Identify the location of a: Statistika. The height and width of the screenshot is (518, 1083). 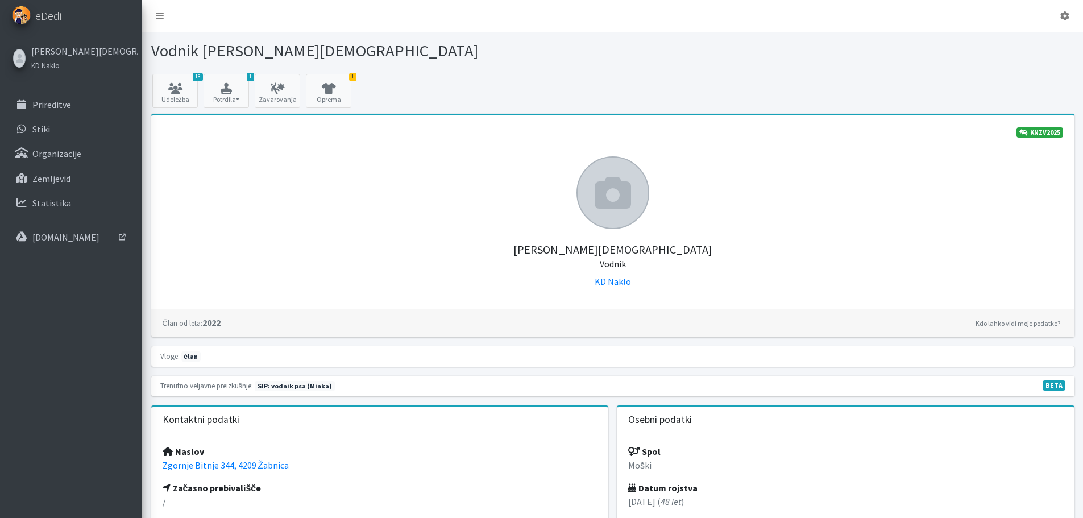
(71, 203).